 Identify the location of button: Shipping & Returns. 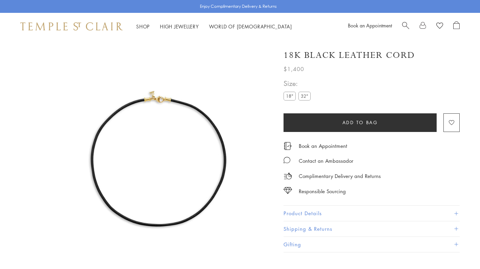
(372, 229).